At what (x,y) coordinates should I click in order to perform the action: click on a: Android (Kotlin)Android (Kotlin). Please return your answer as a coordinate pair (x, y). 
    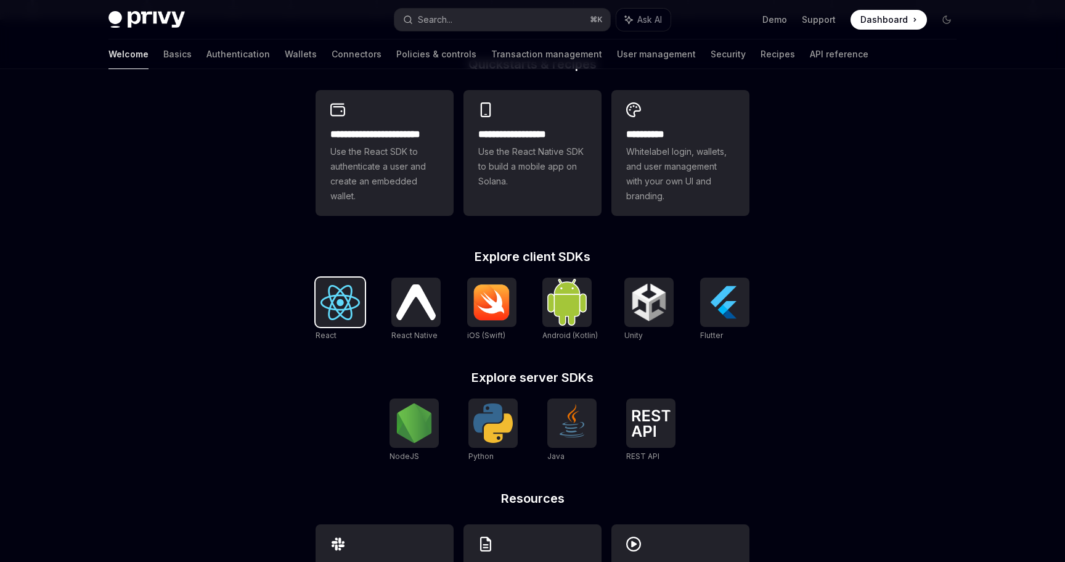
    Looking at the image, I should click on (570, 309).